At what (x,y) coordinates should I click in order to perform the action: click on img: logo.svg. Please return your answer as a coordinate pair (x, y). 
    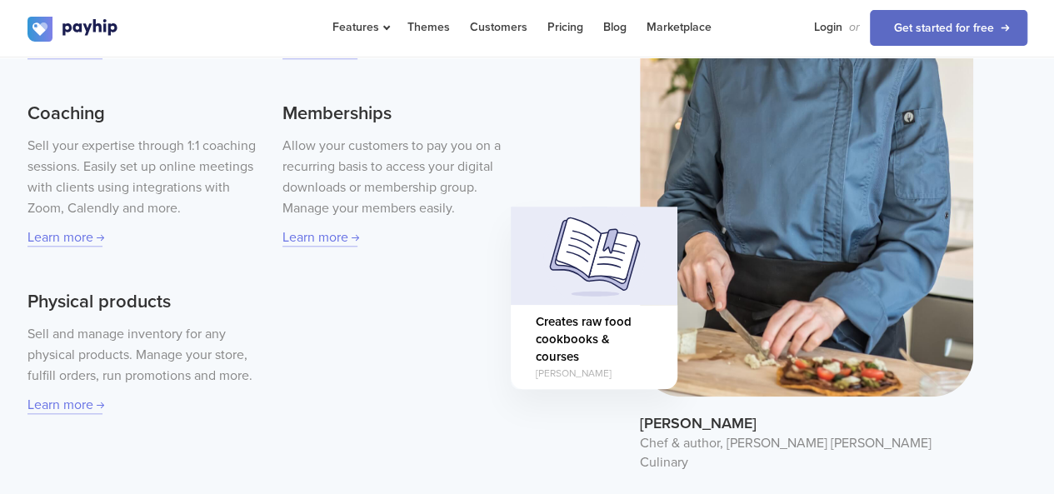
    Looking at the image, I should click on (73, 29).